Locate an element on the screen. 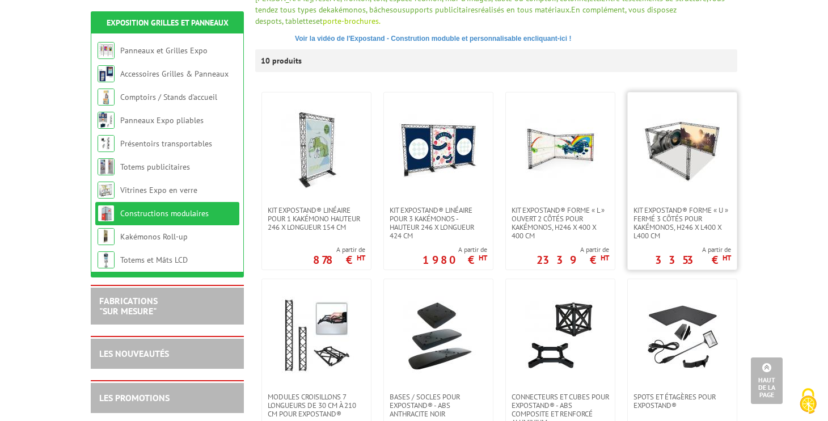 This screenshot has width=828, height=421. a: Constructions modulaires is located at coordinates (165, 213).